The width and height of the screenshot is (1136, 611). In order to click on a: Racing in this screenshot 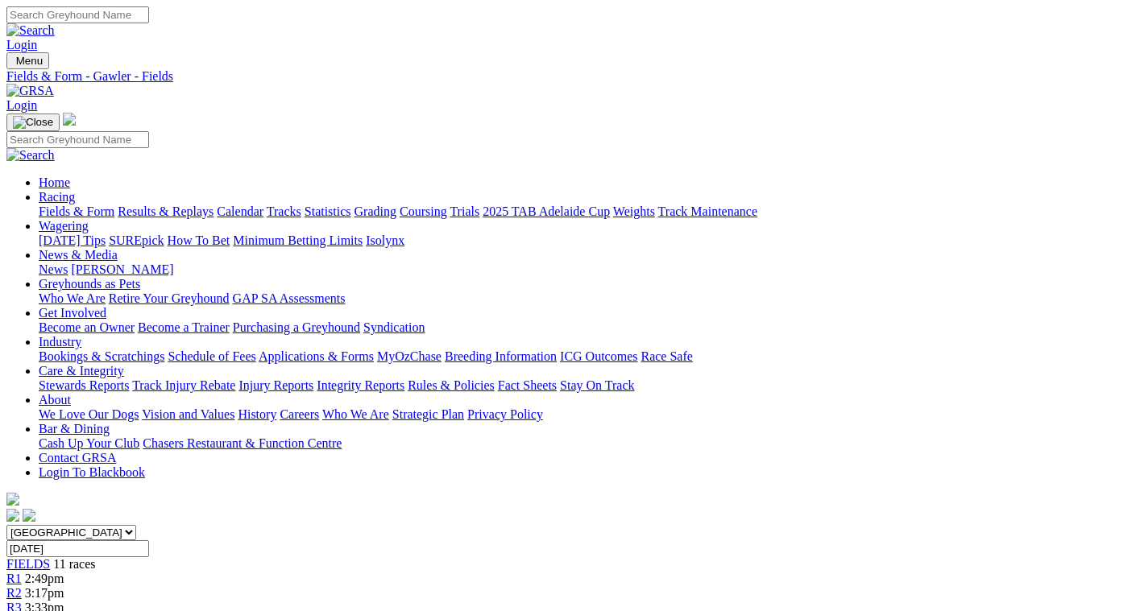, I will do `click(56, 197)`.